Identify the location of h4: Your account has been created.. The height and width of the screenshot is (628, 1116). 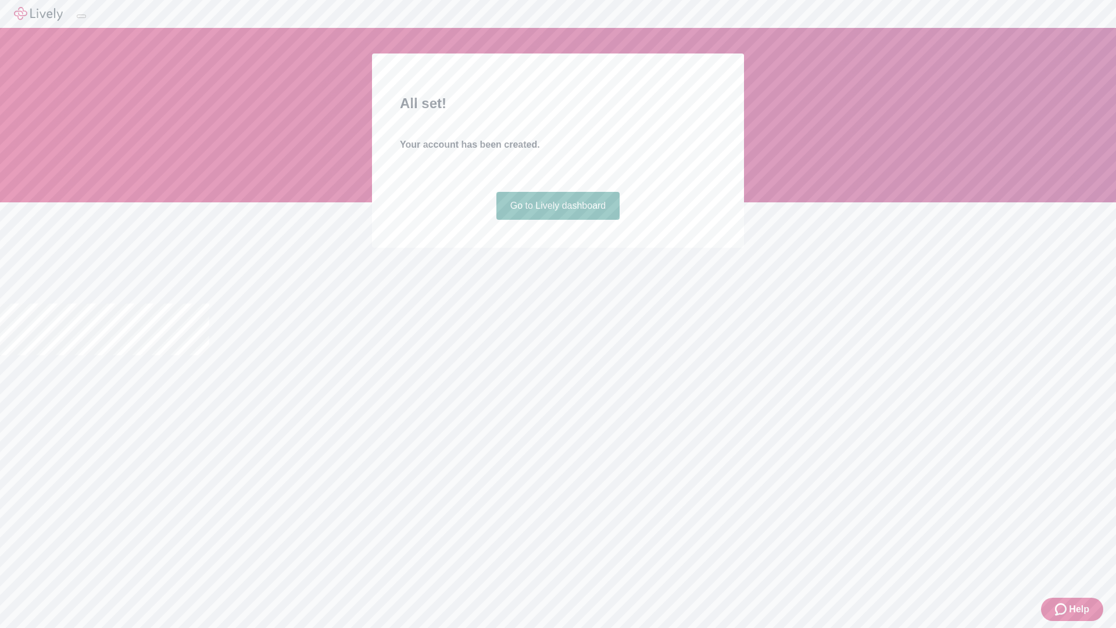
(558, 145).